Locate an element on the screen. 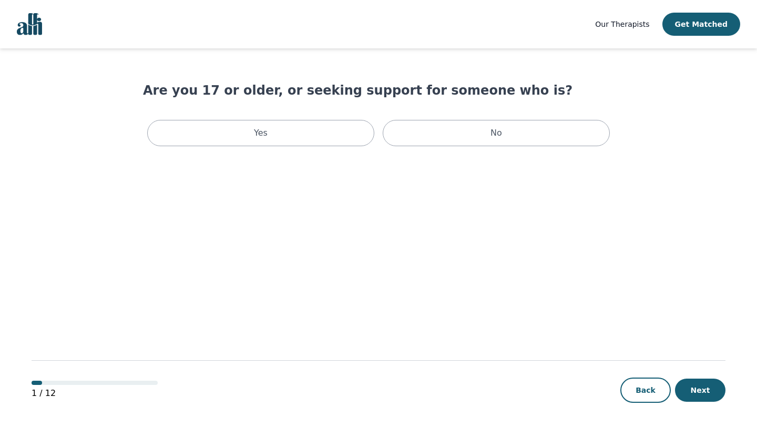  p: No is located at coordinates (496, 133).